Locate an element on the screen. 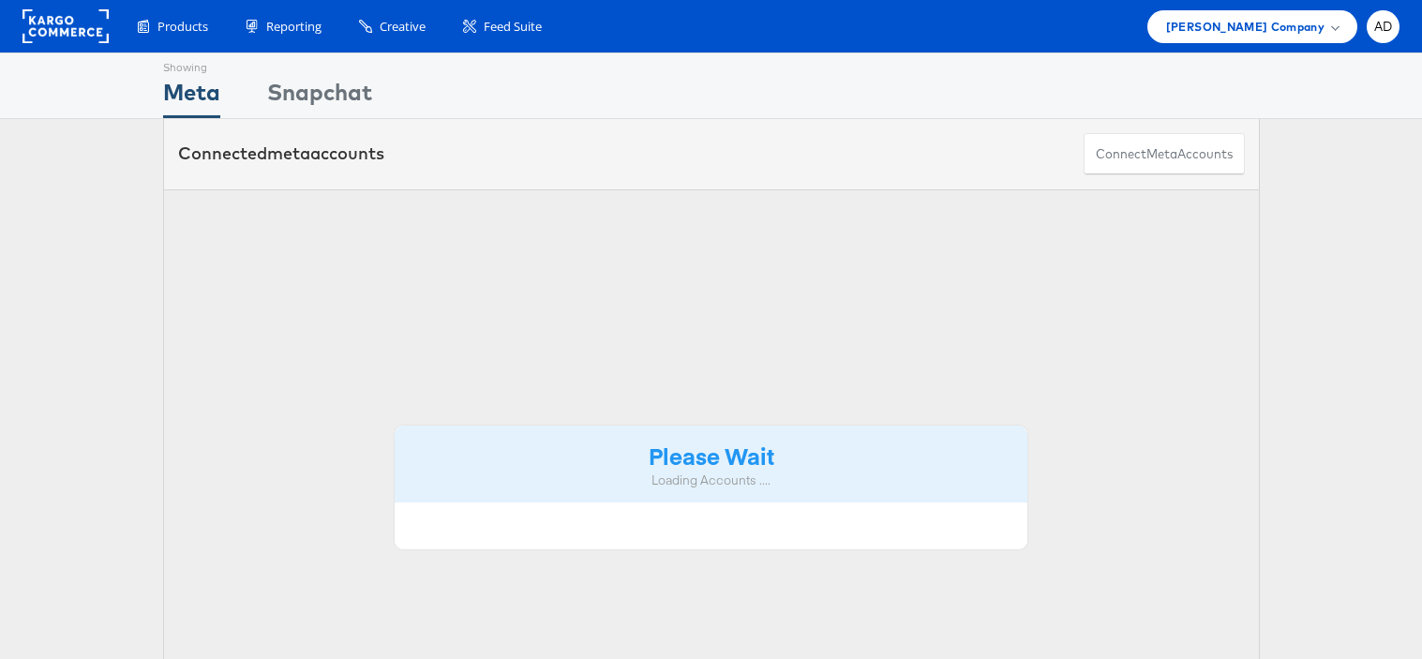 This screenshot has width=1422, height=659. div: Meta is located at coordinates (191, 97).